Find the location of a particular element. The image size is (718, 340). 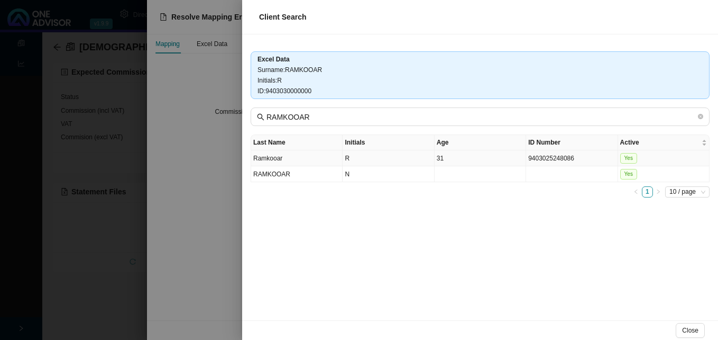

div: Initials : R is located at coordinates (480, 80).